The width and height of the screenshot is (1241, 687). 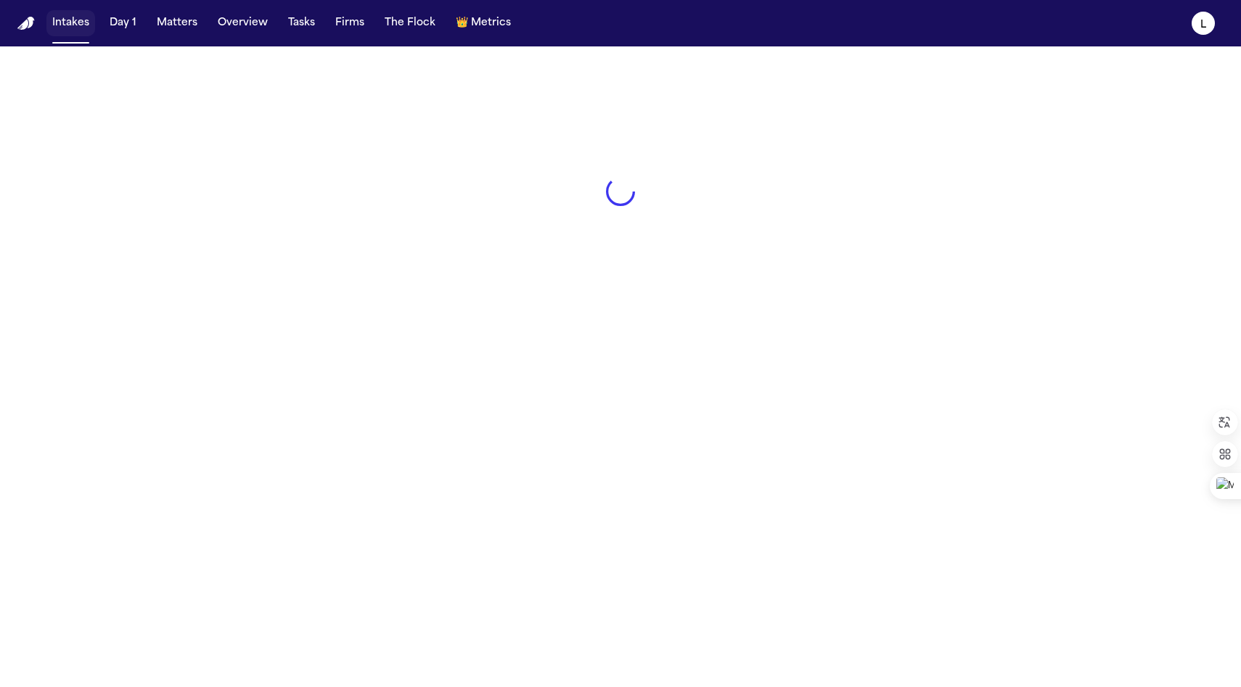 I want to click on button: Overview, so click(x=242, y=23).